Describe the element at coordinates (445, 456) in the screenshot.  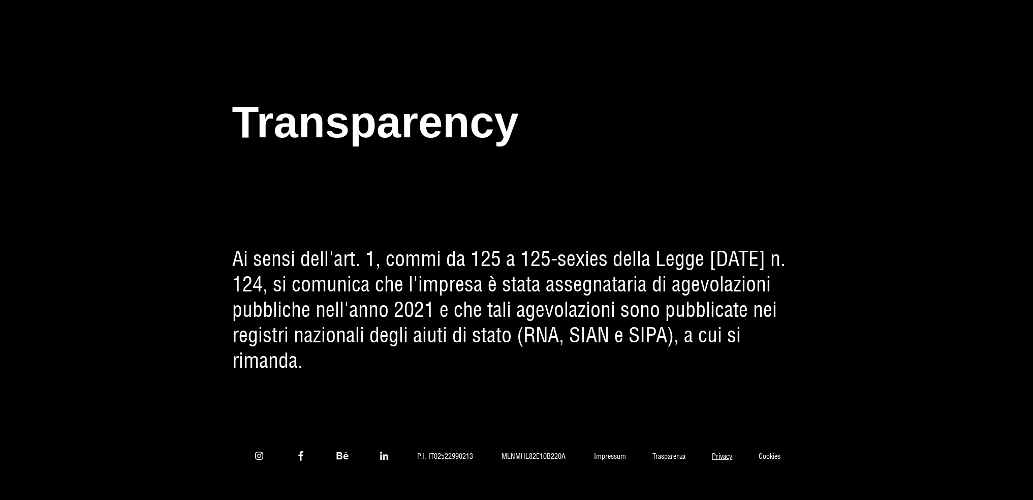
I see `span: P.I. IT02522990213` at that location.